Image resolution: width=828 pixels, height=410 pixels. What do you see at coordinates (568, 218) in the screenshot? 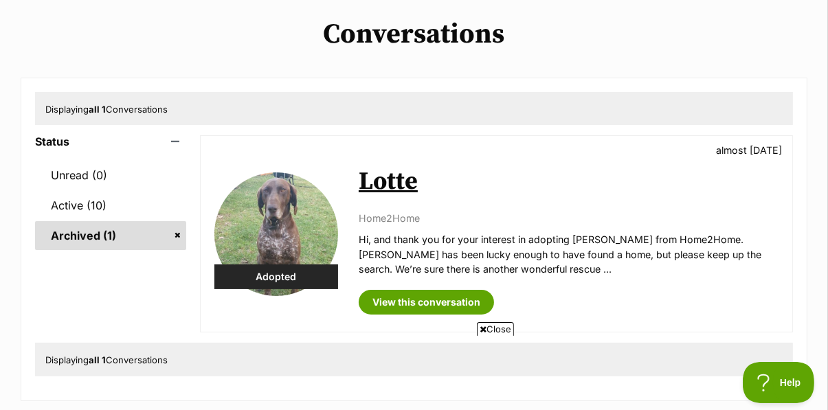
I see `p: Home2Home` at bounding box center [568, 218].